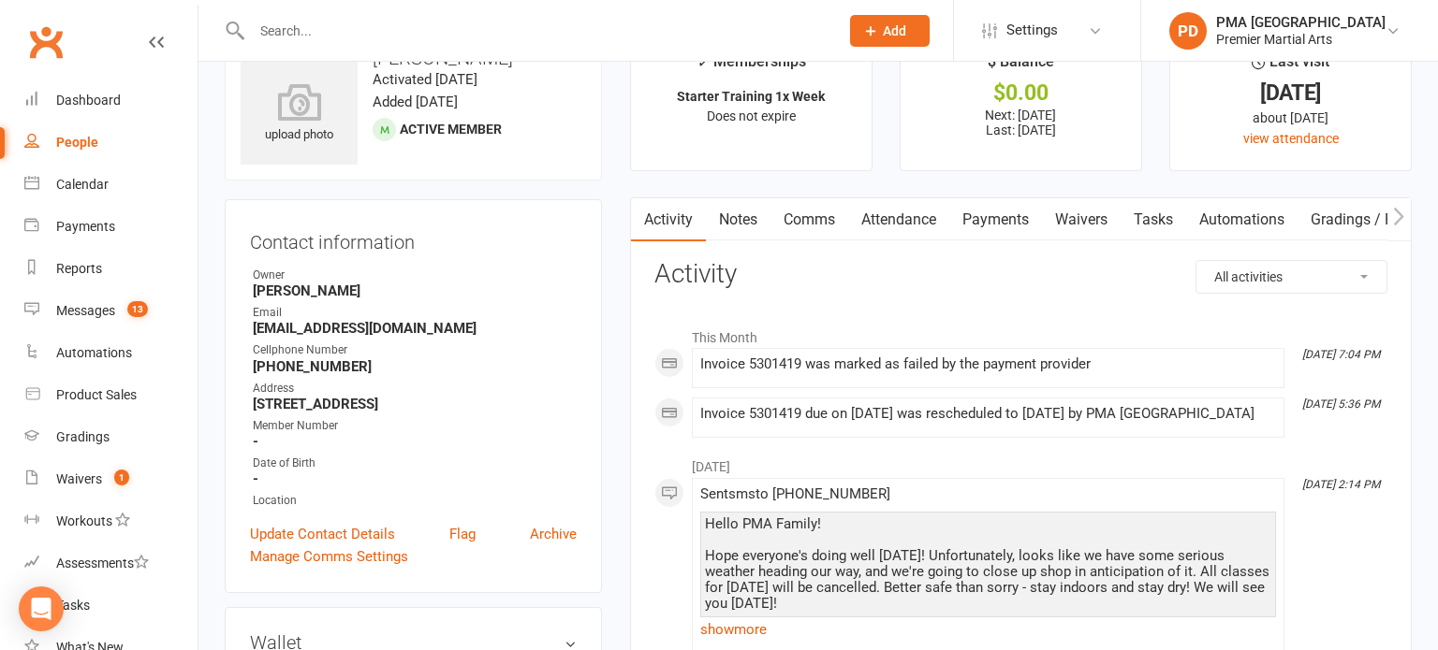 The width and height of the screenshot is (1438, 650). I want to click on span: 13, so click(138, 309).